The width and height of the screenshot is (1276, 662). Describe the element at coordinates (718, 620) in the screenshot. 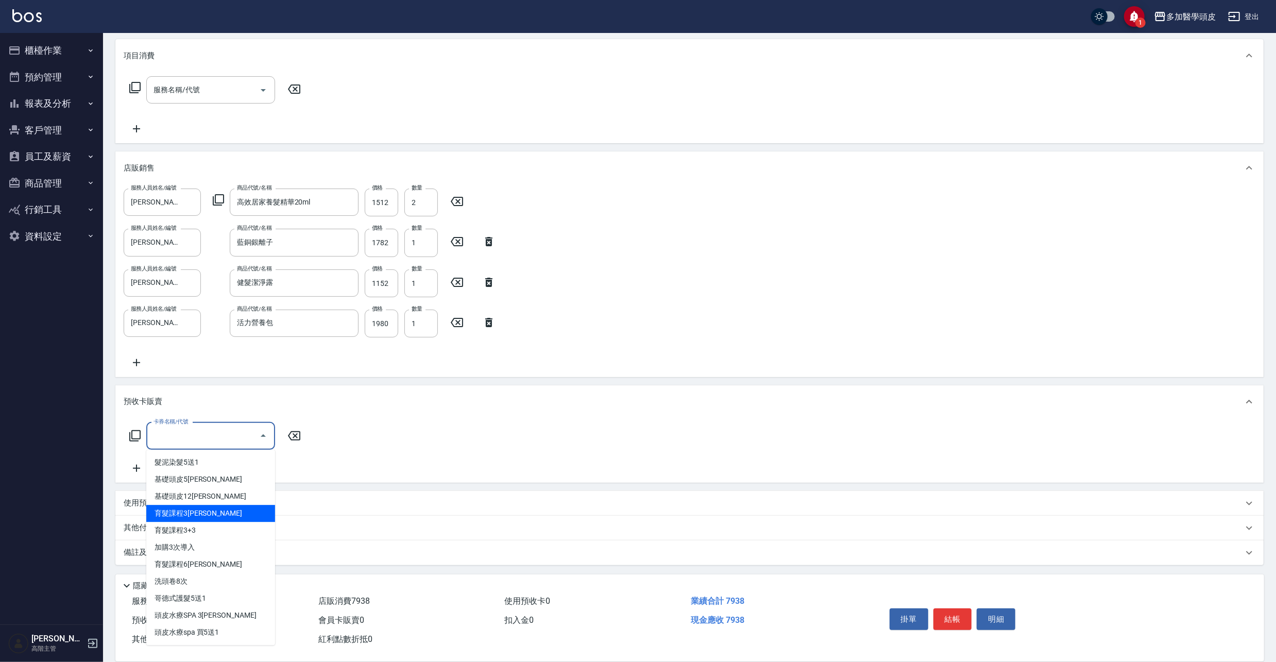

I see `span: 現金應收 7938` at that location.